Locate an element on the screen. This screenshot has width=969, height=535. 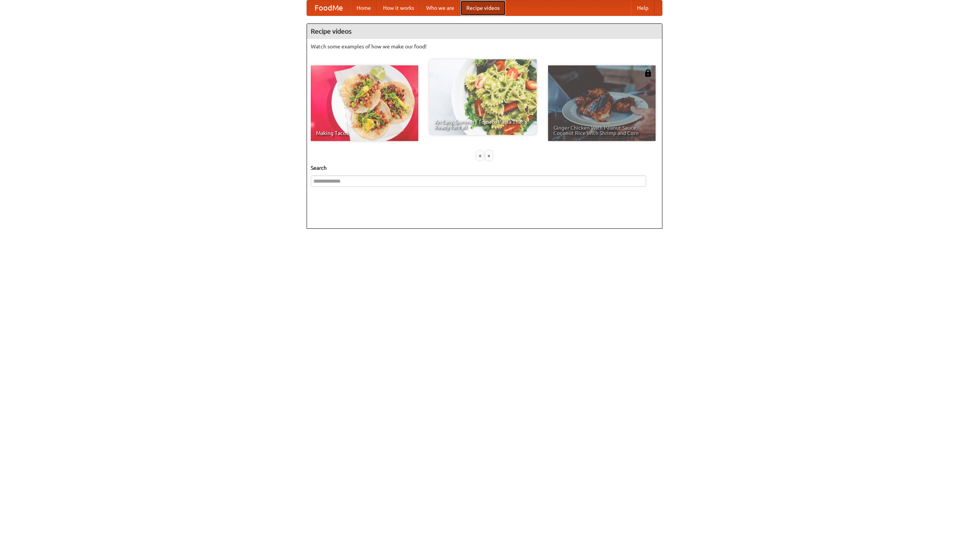
h4: Recipe videos is located at coordinates (484, 31).